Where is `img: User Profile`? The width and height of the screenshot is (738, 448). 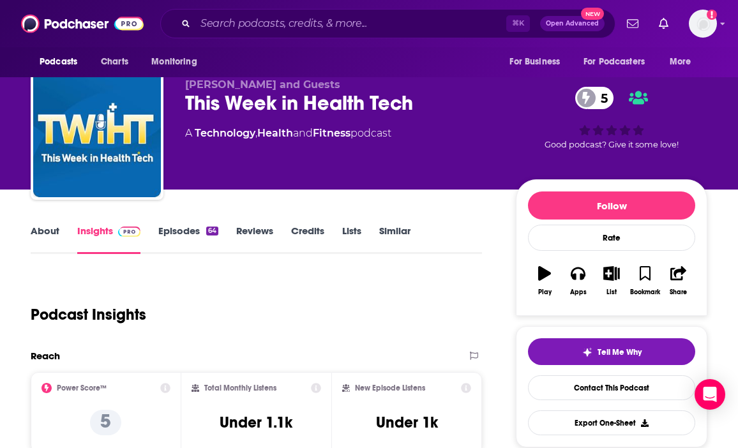
img: User Profile is located at coordinates (703, 24).